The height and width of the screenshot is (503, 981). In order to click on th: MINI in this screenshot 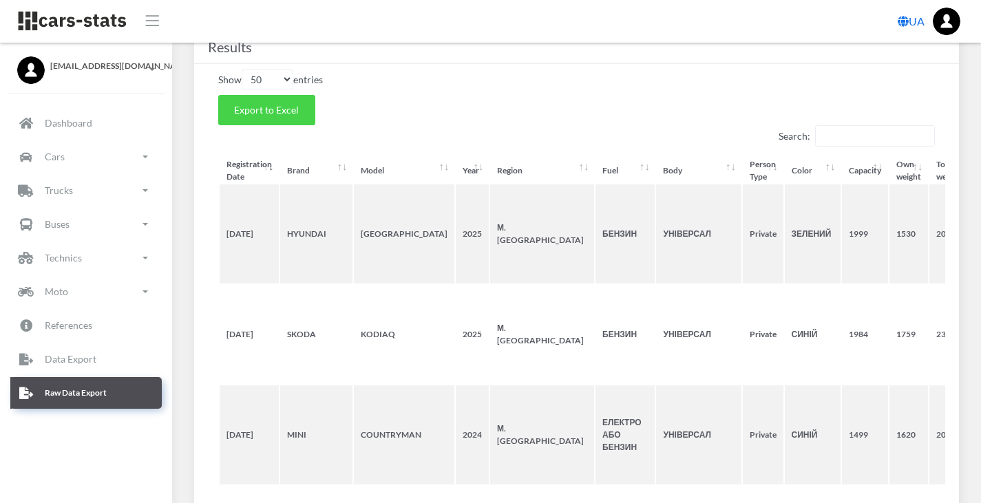, I will do `click(316, 435)`.